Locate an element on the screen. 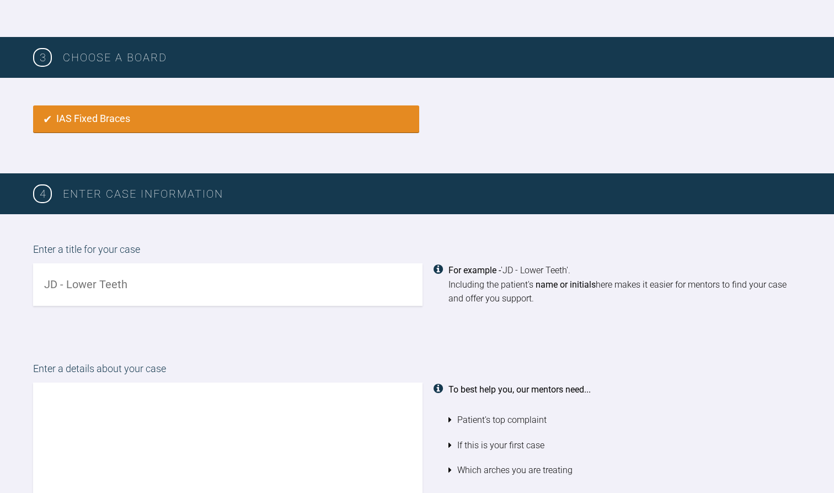 This screenshot has height=493, width=834. span: 3 is located at coordinates (42, 57).